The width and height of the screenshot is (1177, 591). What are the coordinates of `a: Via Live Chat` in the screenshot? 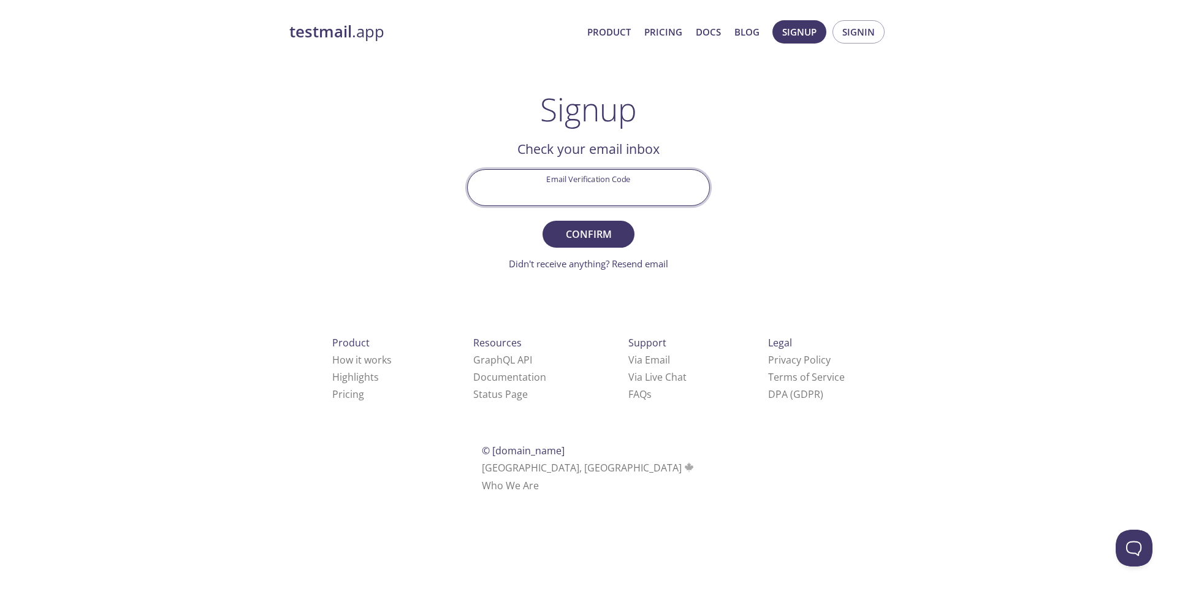 It's located at (657, 377).